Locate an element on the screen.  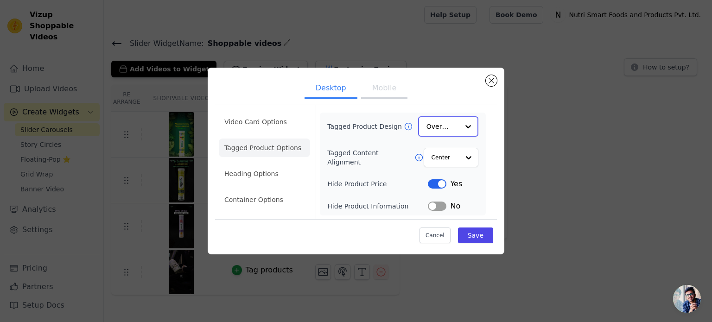
button: Close modal is located at coordinates (491, 81).